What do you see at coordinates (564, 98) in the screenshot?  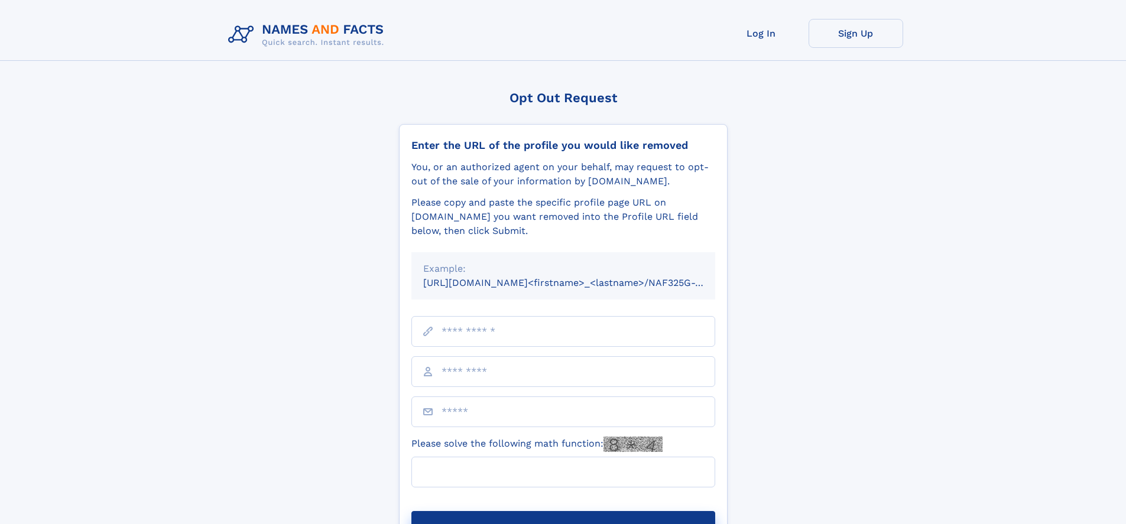 I see `div: Opt Out Request` at bounding box center [564, 98].